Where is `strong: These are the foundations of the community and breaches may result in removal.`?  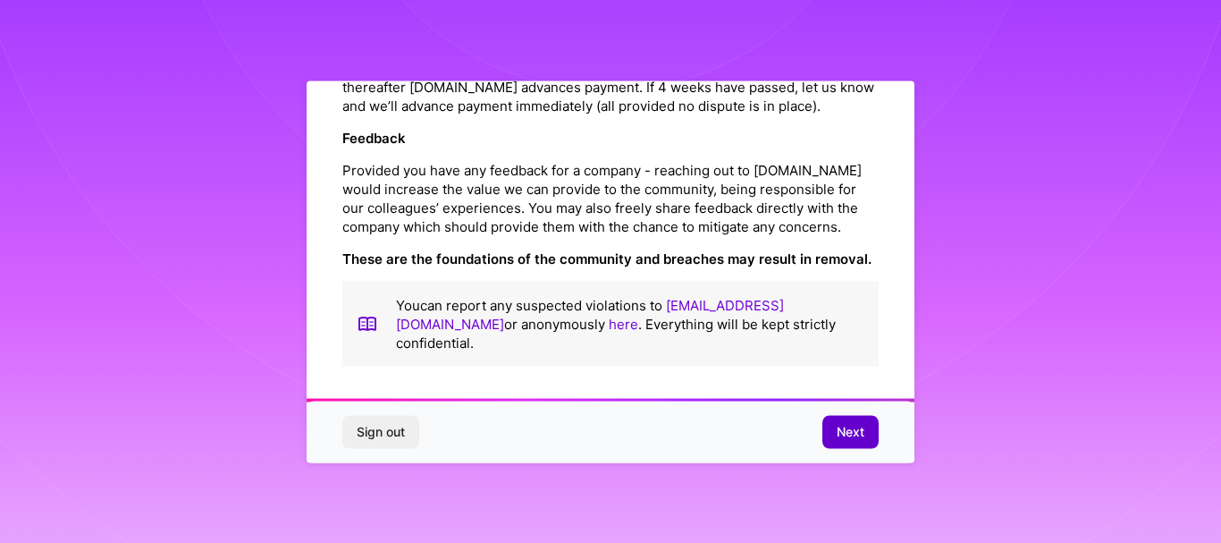 strong: These are the foundations of the community and breaches may result in removal. is located at coordinates (607, 257).